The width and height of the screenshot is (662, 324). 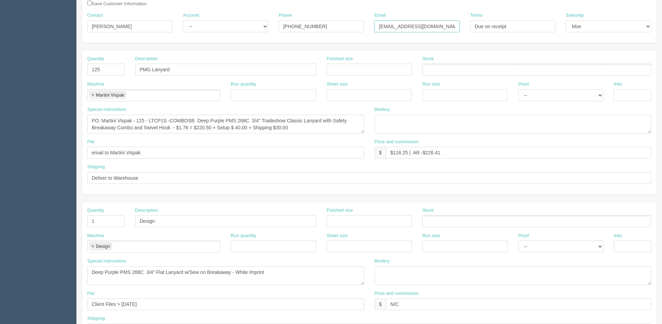 What do you see at coordinates (95, 15) in the screenshot?
I see `label: Contact` at bounding box center [95, 15].